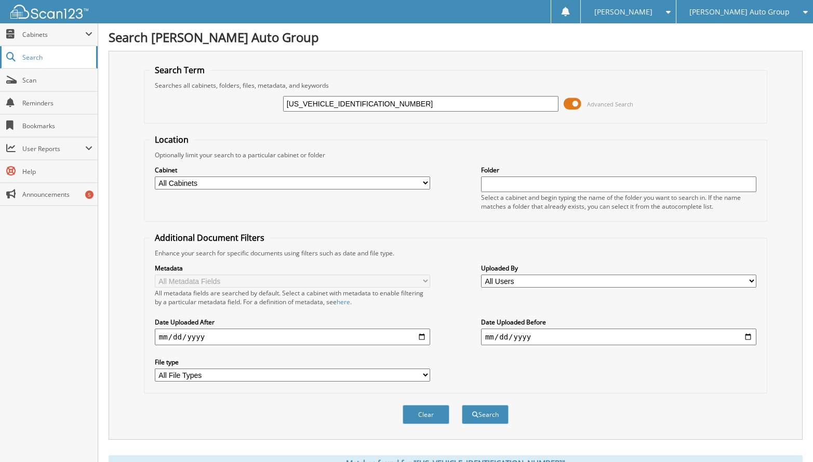 Image resolution: width=813 pixels, height=462 pixels. Describe the element at coordinates (618, 202) in the screenshot. I see `div: Select a cabinet and begin typing the name of the folder you want to search in. If the name match...` at that location.